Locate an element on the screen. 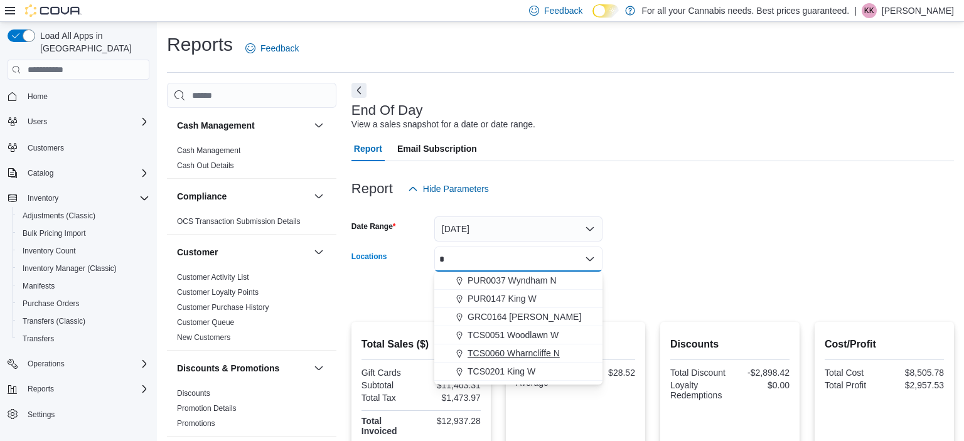 Image resolution: width=964 pixels, height=441 pixels. button: Transfers (Classic) is located at coordinates (84, 321).